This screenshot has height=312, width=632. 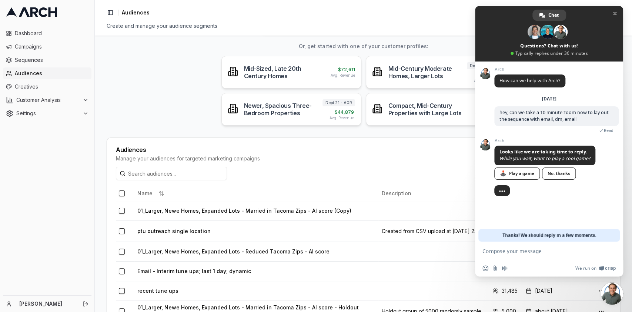 I want to click on span: Creatives, so click(x=51, y=87).